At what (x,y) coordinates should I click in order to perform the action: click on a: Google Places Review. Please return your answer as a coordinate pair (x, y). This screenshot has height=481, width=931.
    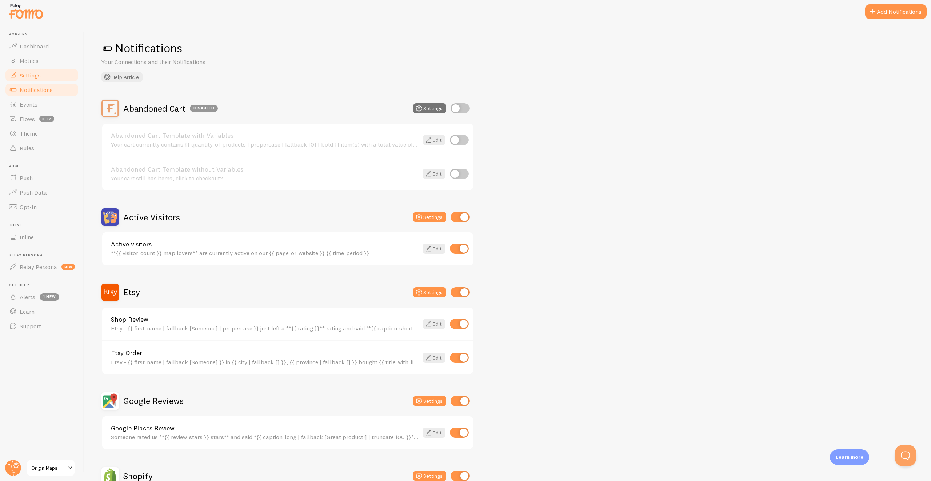
    Looking at the image, I should click on (264, 429).